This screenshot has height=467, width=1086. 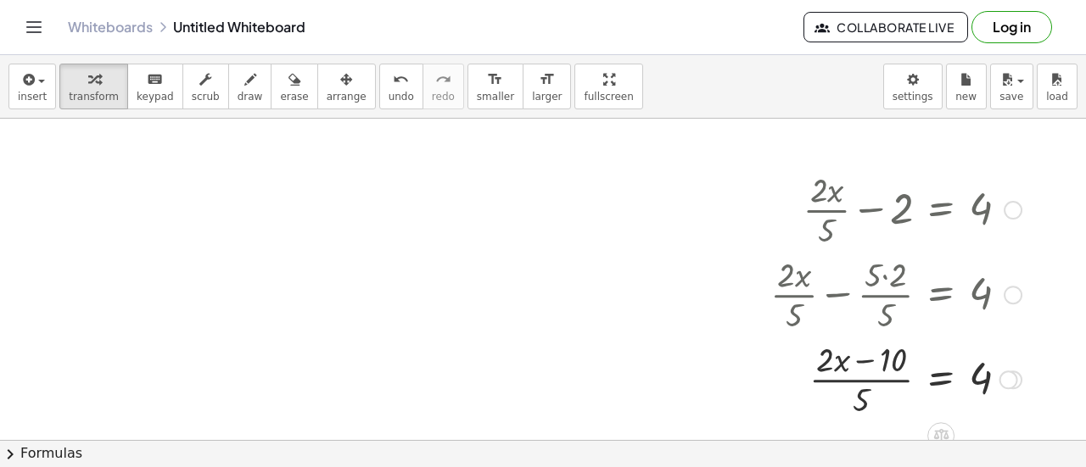 I want to click on span: keypad, so click(x=155, y=97).